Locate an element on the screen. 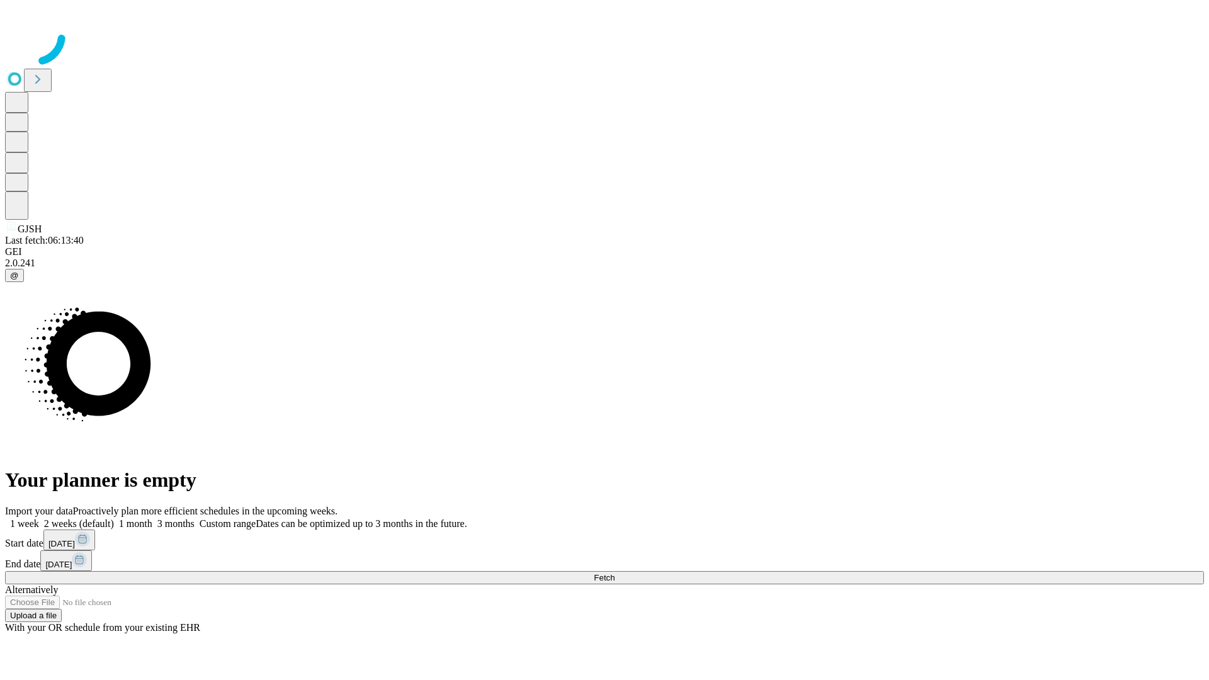 The height and width of the screenshot is (680, 1209). span: 2 weeks (default) is located at coordinates (79, 523).